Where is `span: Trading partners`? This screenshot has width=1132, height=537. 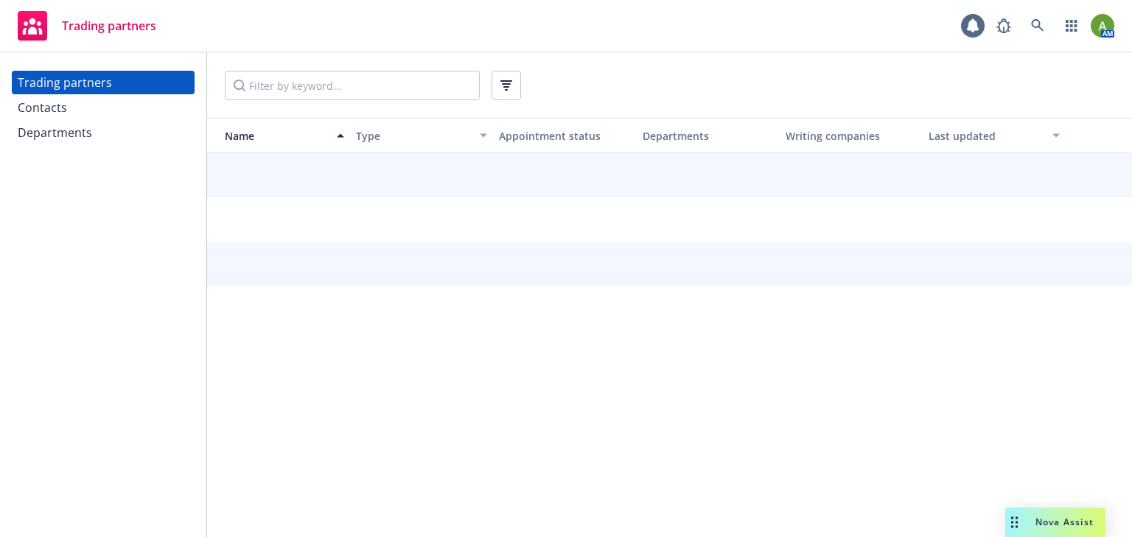 span: Trading partners is located at coordinates (109, 26).